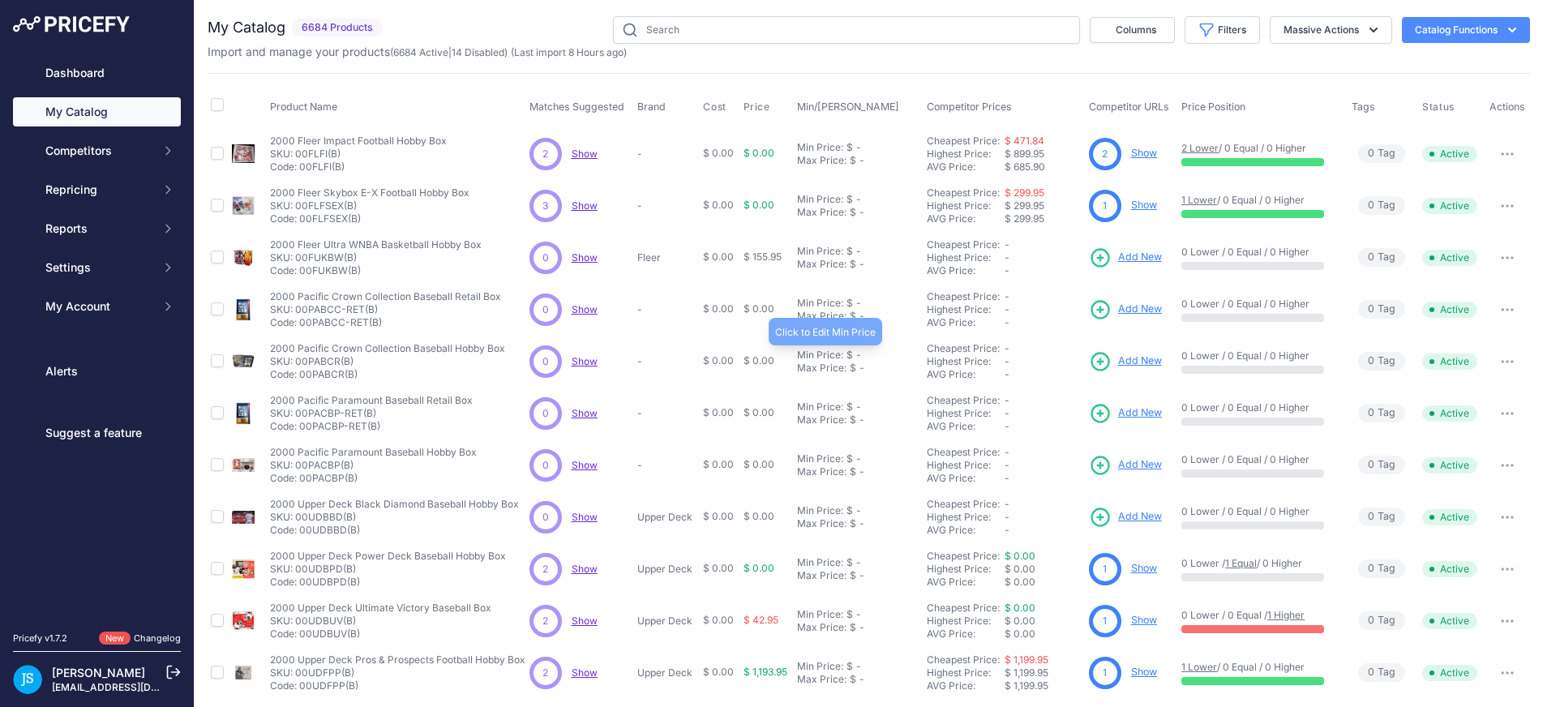  Describe the element at coordinates (97, 112) in the screenshot. I see `a: My Catalog` at that location.